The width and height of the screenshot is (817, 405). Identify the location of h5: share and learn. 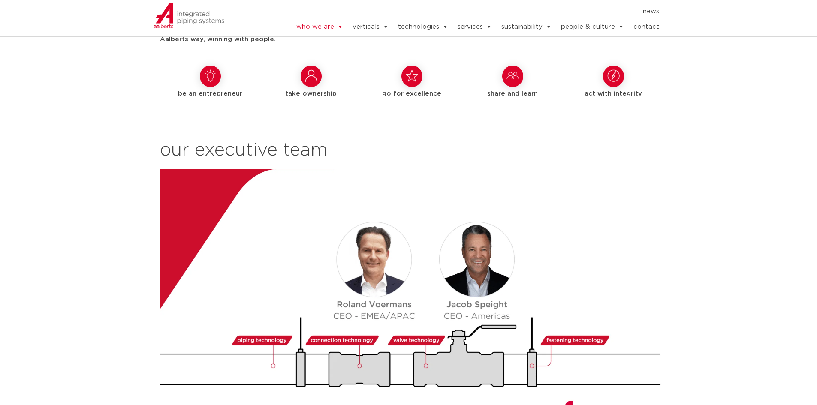
(513, 94).